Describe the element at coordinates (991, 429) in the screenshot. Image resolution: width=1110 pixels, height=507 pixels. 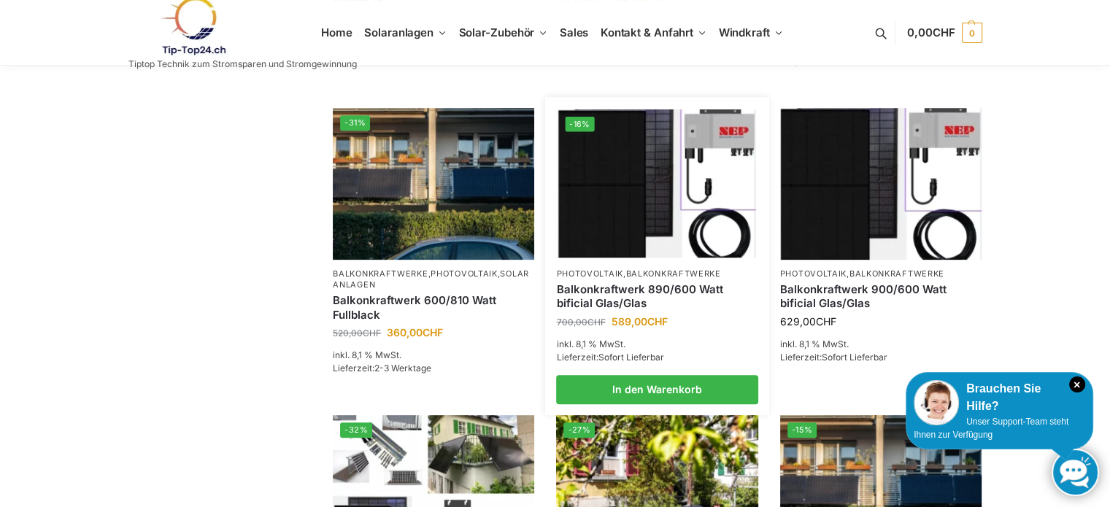
I see `span: Unser Support-Team steht Ihnen zur Verfügung` at that location.